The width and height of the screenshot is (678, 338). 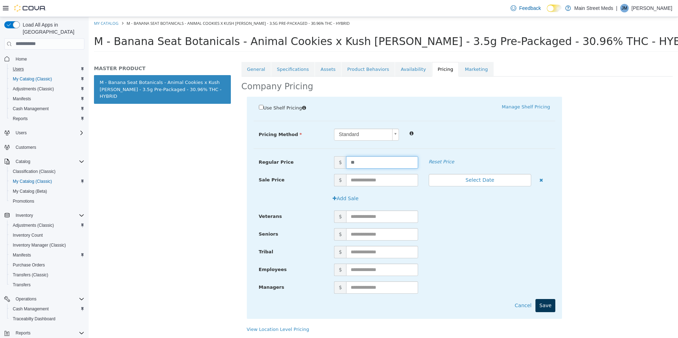 What do you see at coordinates (22, 285) in the screenshot?
I see `a: Transfers` at bounding box center [22, 285].